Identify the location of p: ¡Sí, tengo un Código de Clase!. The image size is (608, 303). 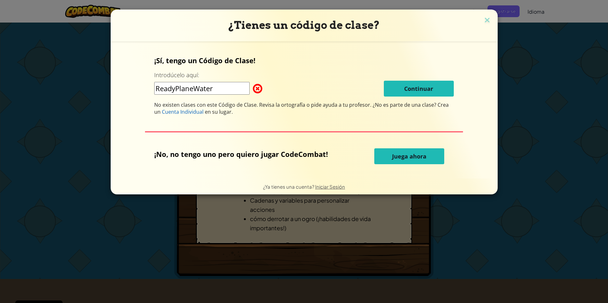
(304, 60).